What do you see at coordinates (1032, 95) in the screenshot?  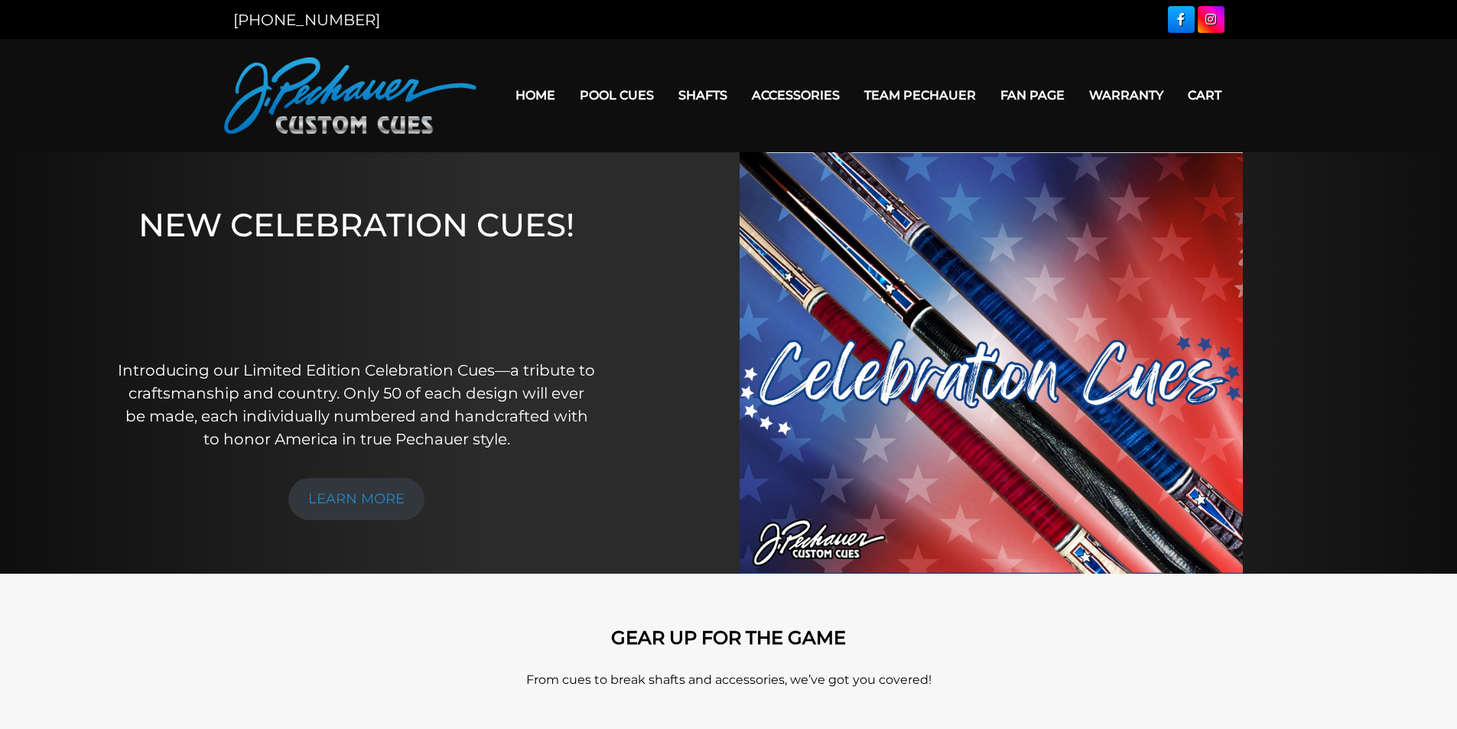 I see `a: Fan Page` at bounding box center [1032, 95].